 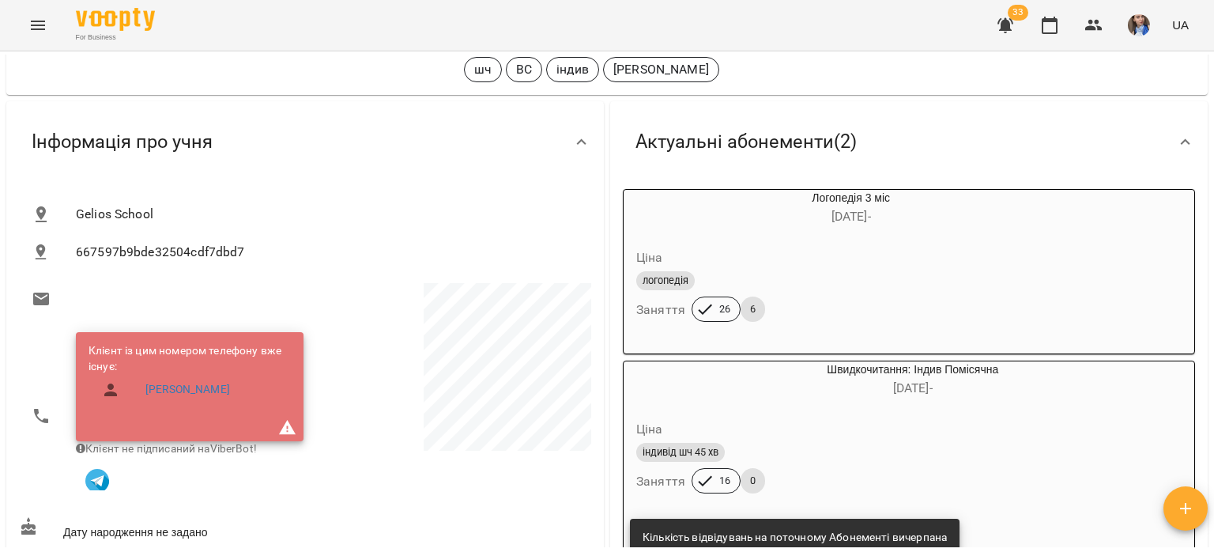 What do you see at coordinates (1018, 13) in the screenshot?
I see `span: 33` at bounding box center [1018, 13].